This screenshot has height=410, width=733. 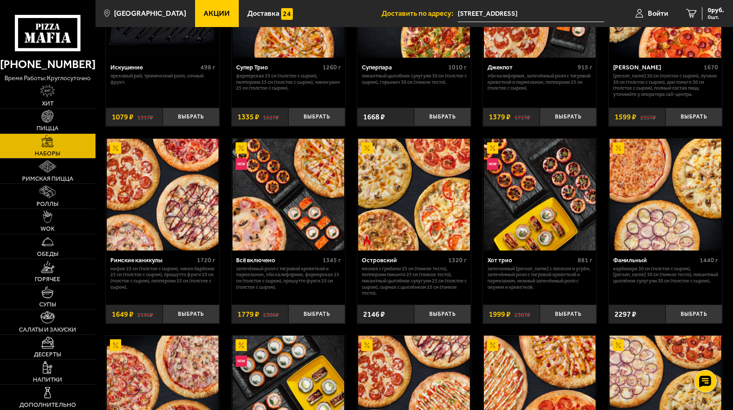 I want to click on img: Римские каникулы, so click(x=163, y=195).